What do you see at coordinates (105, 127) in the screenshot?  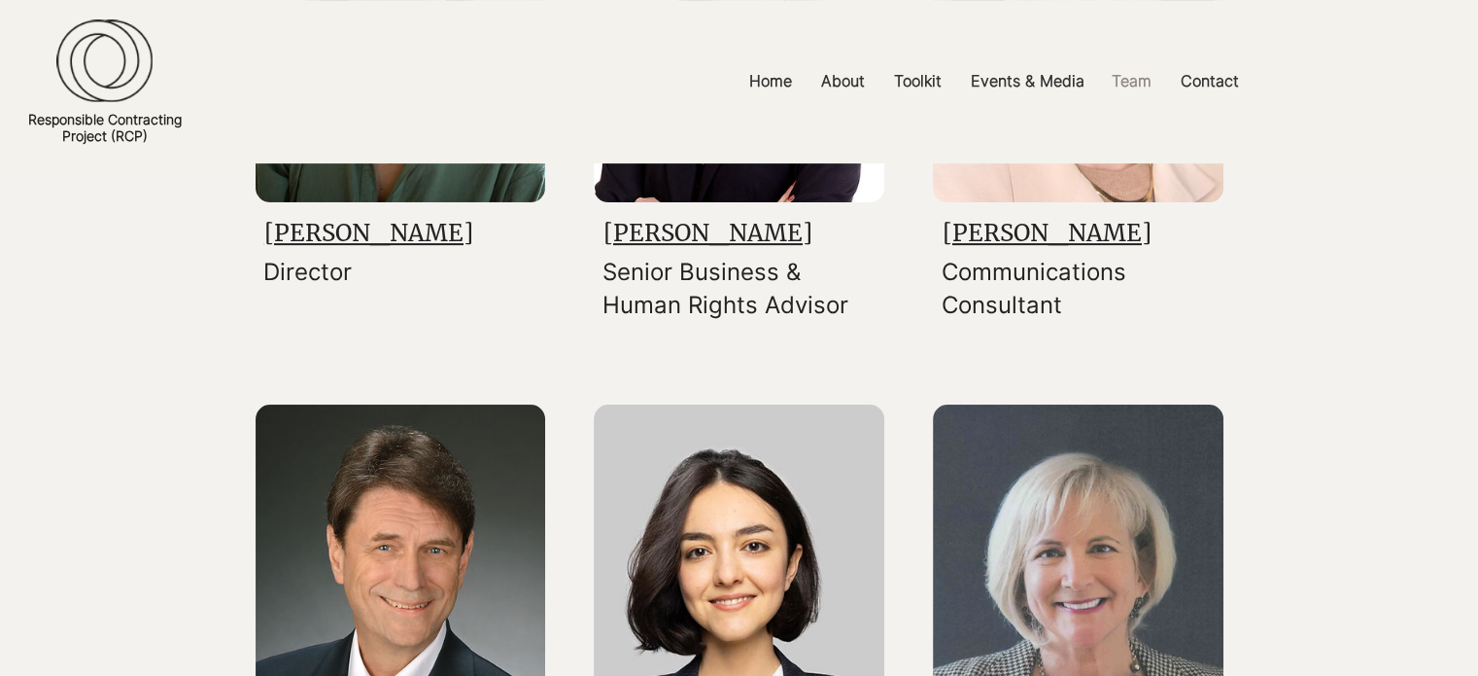 I see `a: Responsible ContractingProject (RCP)` at bounding box center [105, 127].